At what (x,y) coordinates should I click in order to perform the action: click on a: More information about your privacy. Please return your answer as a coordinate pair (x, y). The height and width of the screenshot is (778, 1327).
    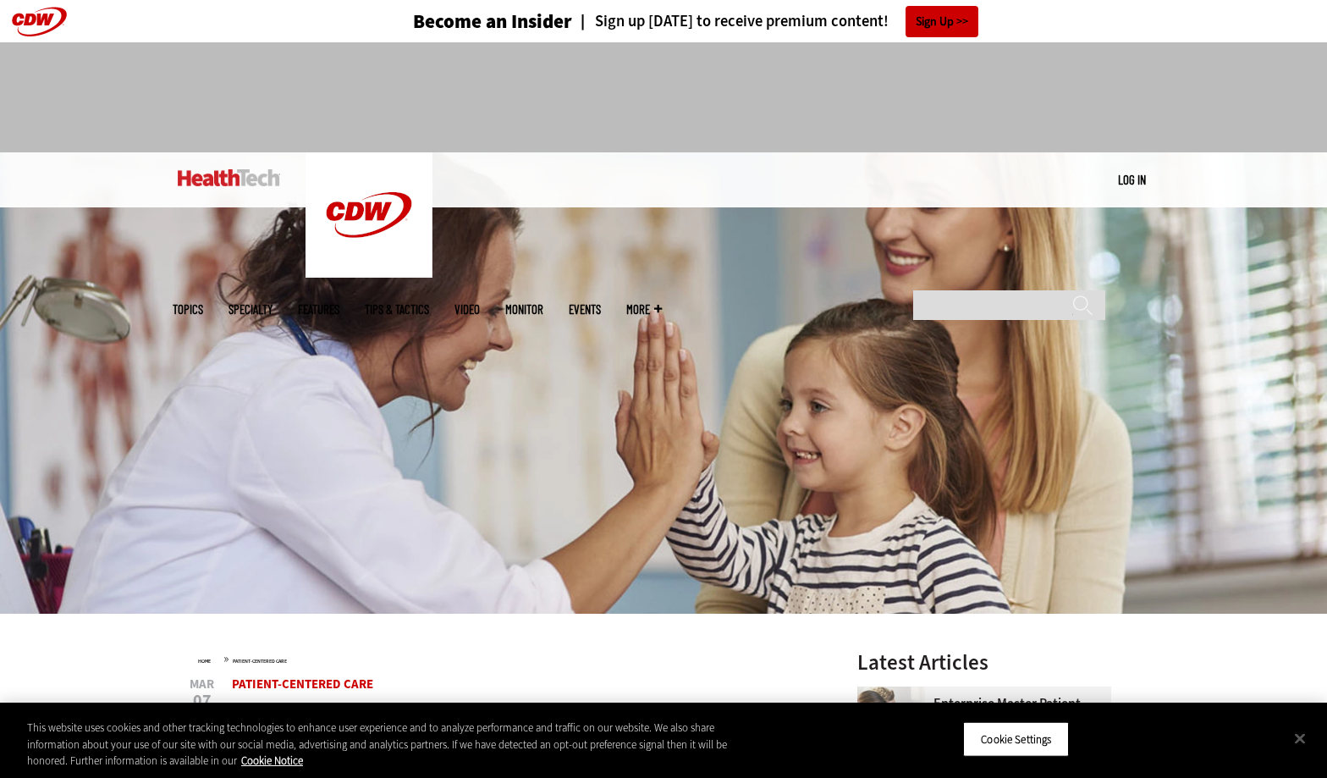
    Looking at the image, I should click on (272, 760).